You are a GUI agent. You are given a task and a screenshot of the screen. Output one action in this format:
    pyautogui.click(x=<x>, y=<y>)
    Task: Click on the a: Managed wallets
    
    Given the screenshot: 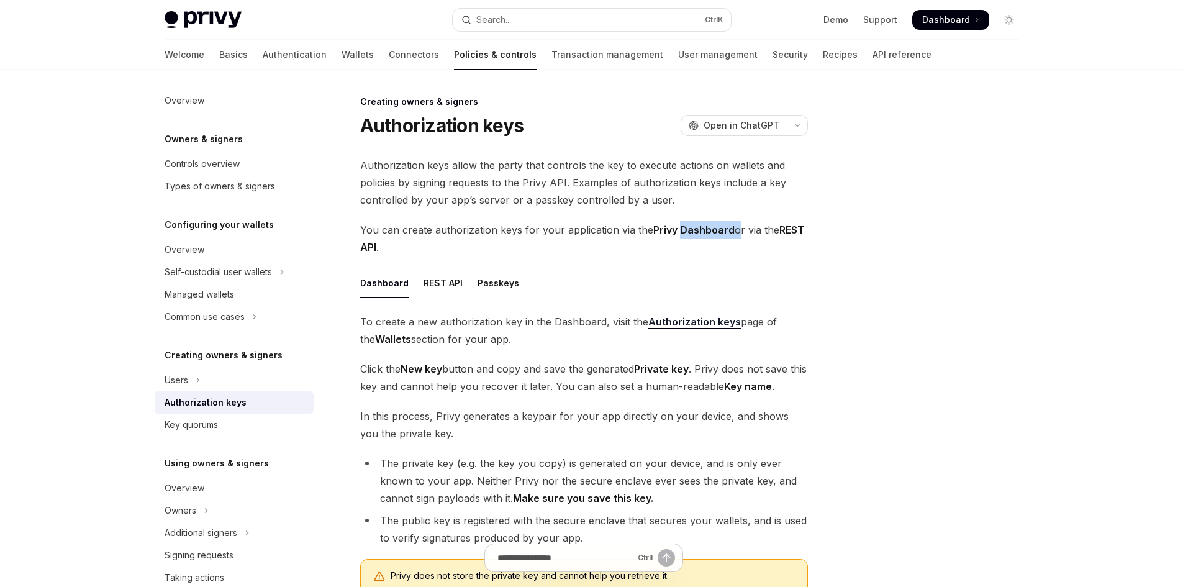 What is the action you would take?
    pyautogui.click(x=234, y=294)
    